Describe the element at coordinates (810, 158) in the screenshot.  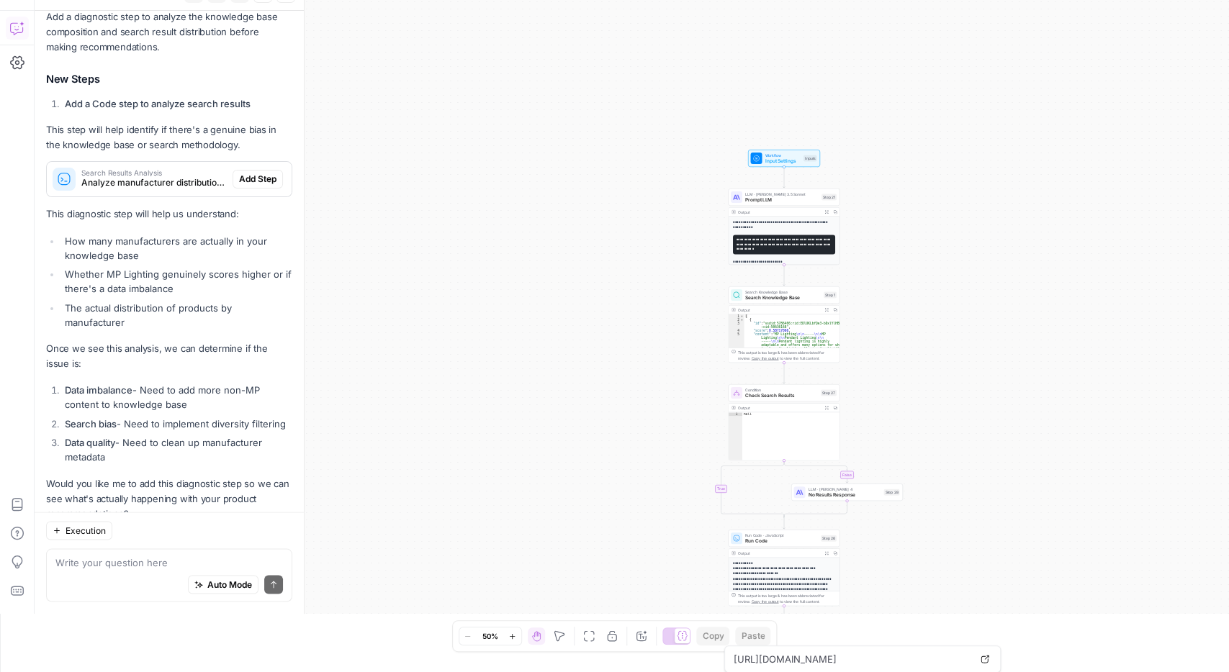
I see `div: Inputs` at that location.